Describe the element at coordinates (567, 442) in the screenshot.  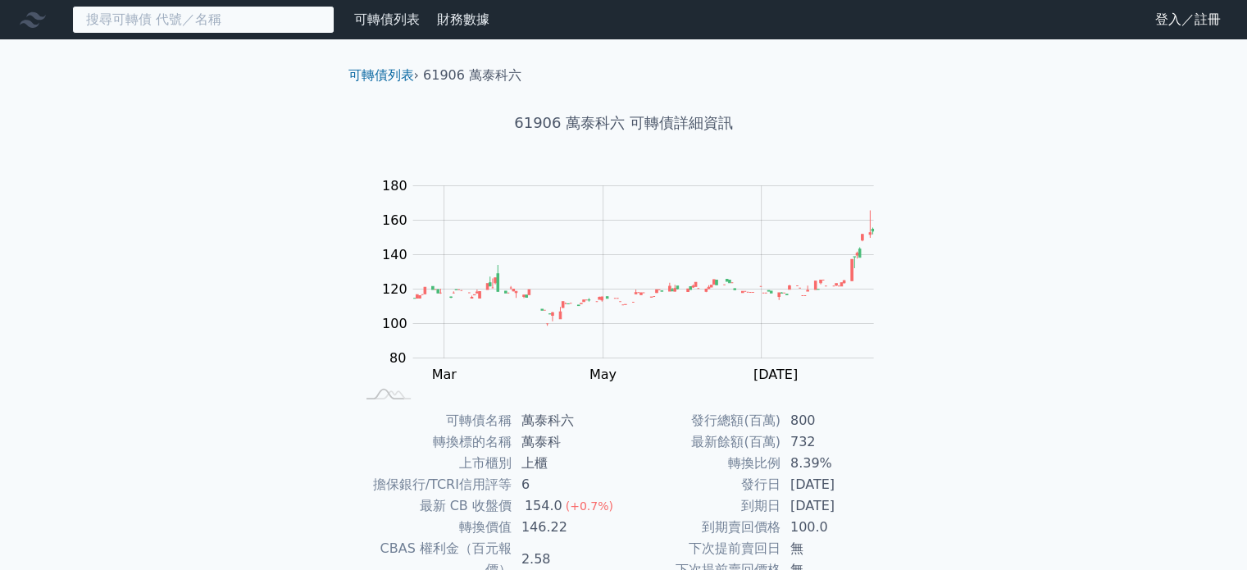
I see `td: 萬泰科` at that location.